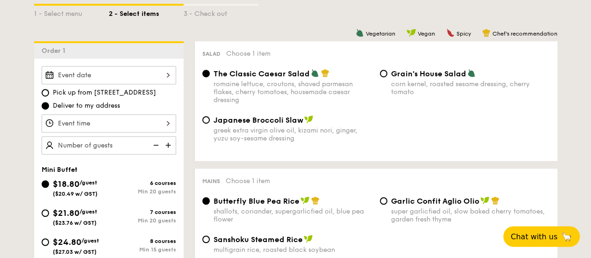  What do you see at coordinates (435, 200) in the screenshot?
I see `span: Garlic Confit Aglio Olio` at bounding box center [435, 200].